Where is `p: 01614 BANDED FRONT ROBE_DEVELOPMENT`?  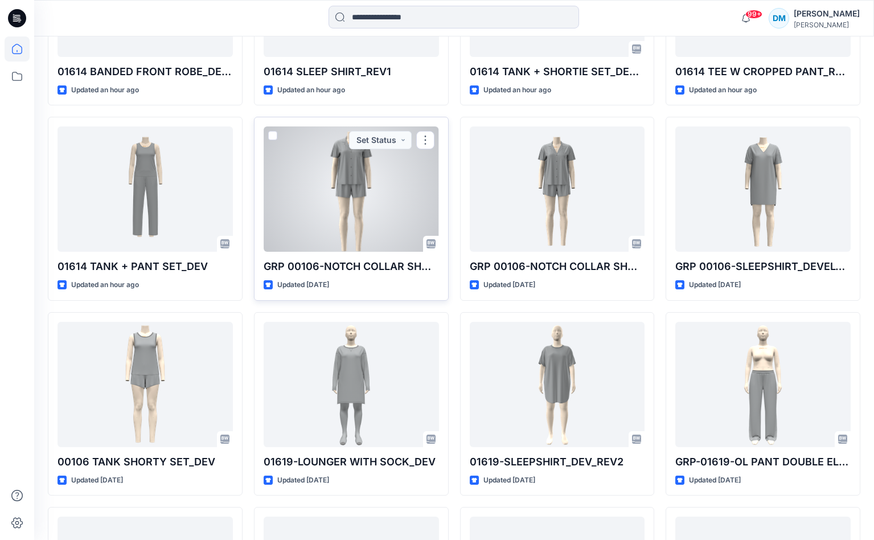
p: 01614 BANDED FRONT ROBE_DEVELOPMENT is located at coordinates (145, 72).